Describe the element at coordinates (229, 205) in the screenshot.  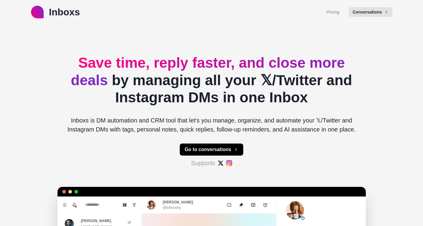
I see `button: Mark as unread` at that location.